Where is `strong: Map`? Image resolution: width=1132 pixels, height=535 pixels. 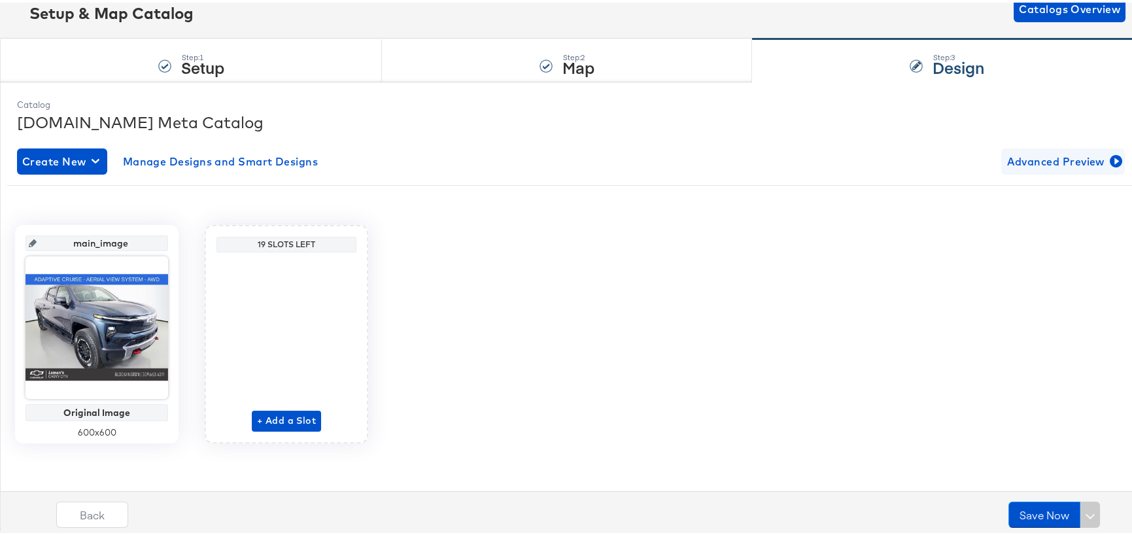 strong: Map is located at coordinates (578, 64).